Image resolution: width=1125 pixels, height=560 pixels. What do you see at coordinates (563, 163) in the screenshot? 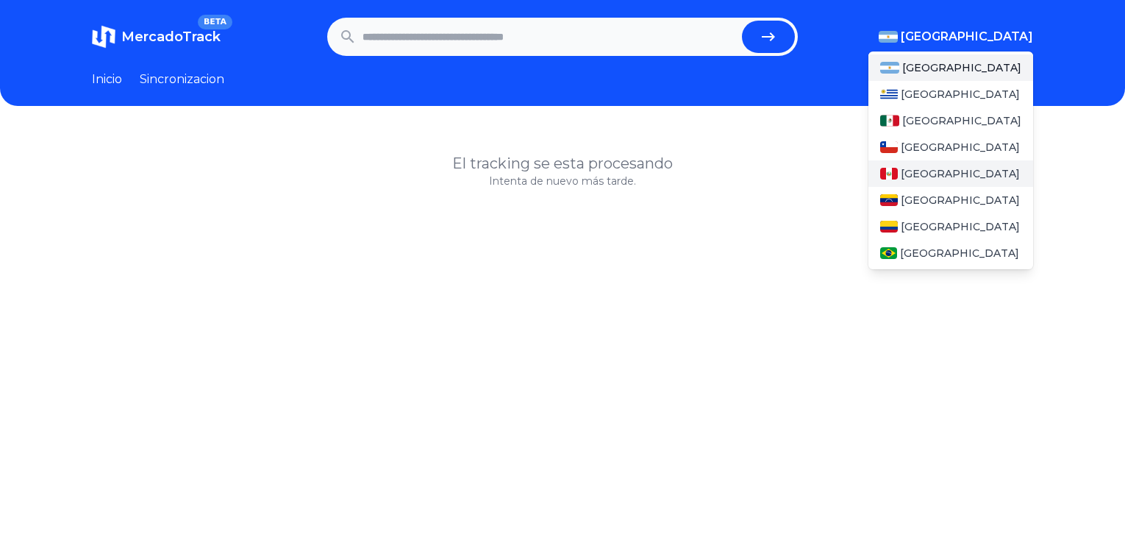
I see `h1: El tracking se esta procesando` at bounding box center [563, 163].